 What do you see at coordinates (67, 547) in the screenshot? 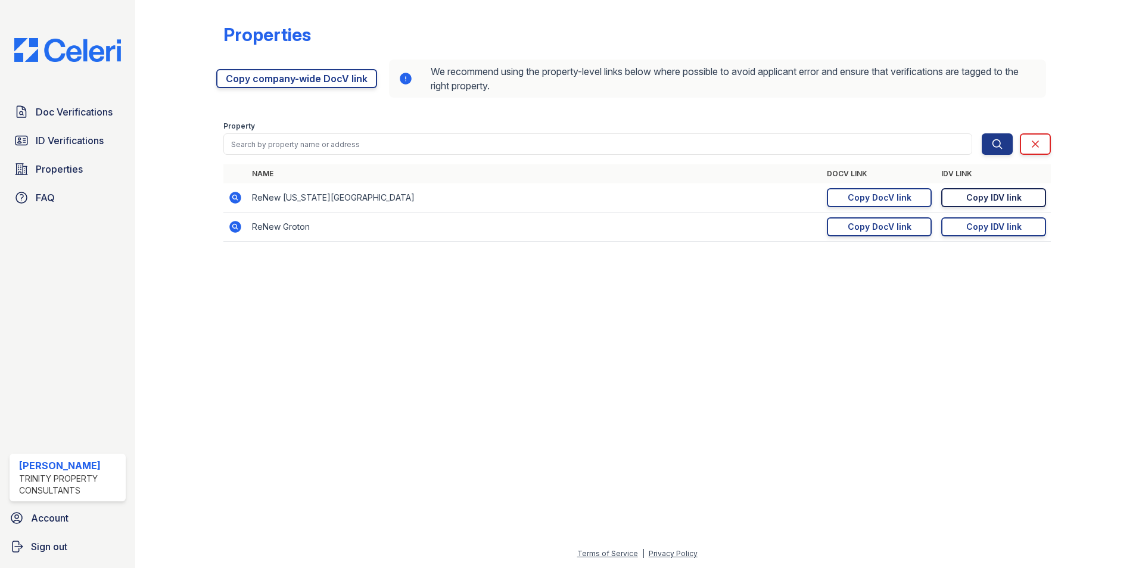
I see `a: Sign out` at bounding box center [67, 547].